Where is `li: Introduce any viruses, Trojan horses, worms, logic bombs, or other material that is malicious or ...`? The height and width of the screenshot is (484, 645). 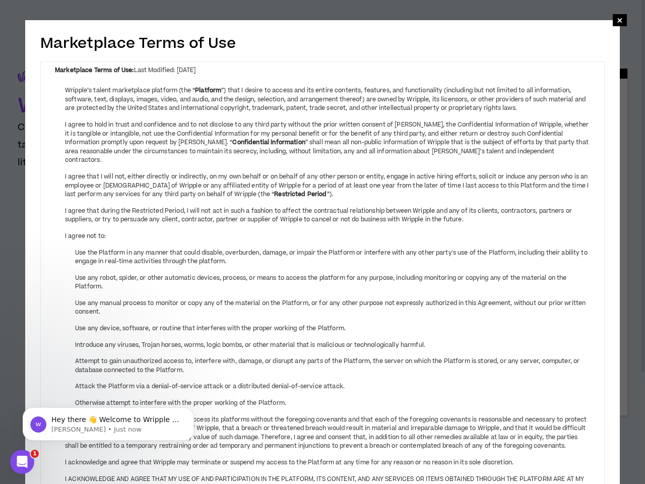 li: Introduce any viruses, Trojan horses, worms, logic bombs, or other material that is malicious or ... is located at coordinates (333, 345).